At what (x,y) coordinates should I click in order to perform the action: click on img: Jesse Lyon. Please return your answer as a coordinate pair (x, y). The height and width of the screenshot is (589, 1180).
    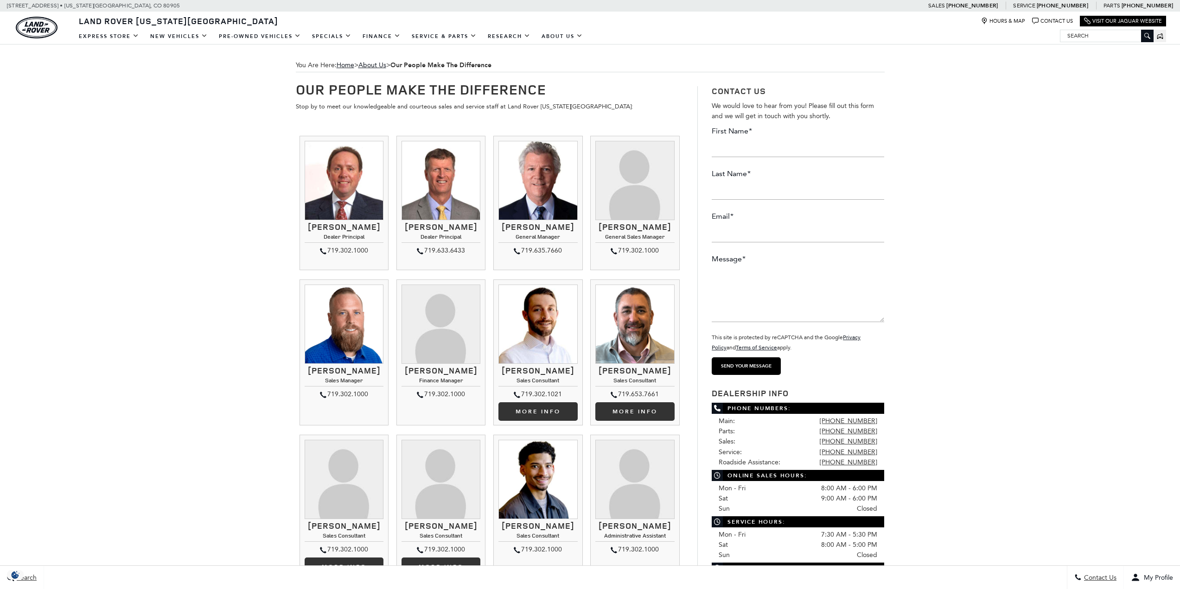
    Looking at the image, I should click on (344, 324).